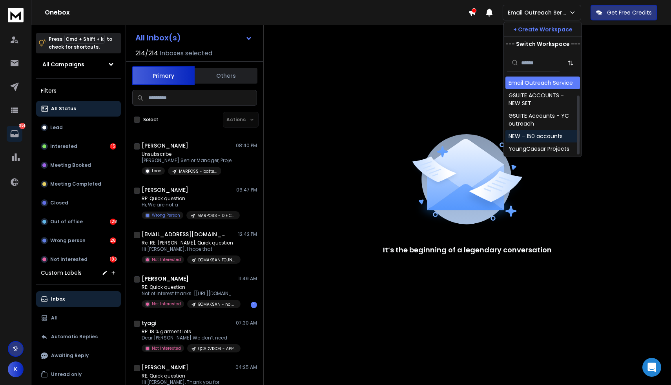  Describe the element at coordinates (194, 38) in the screenshot. I see `button: All Inbox(s)` at that location.